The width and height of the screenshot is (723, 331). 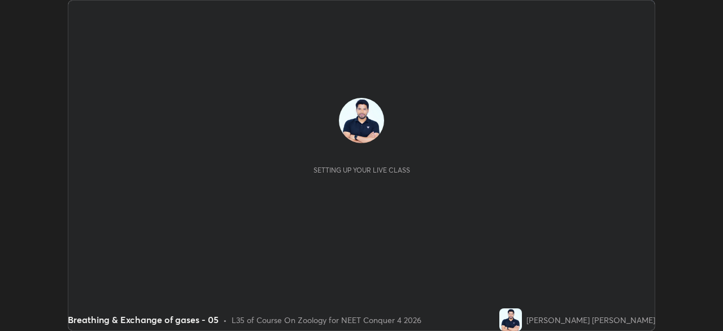 I want to click on div: Setting up your live class, so click(x=362, y=170).